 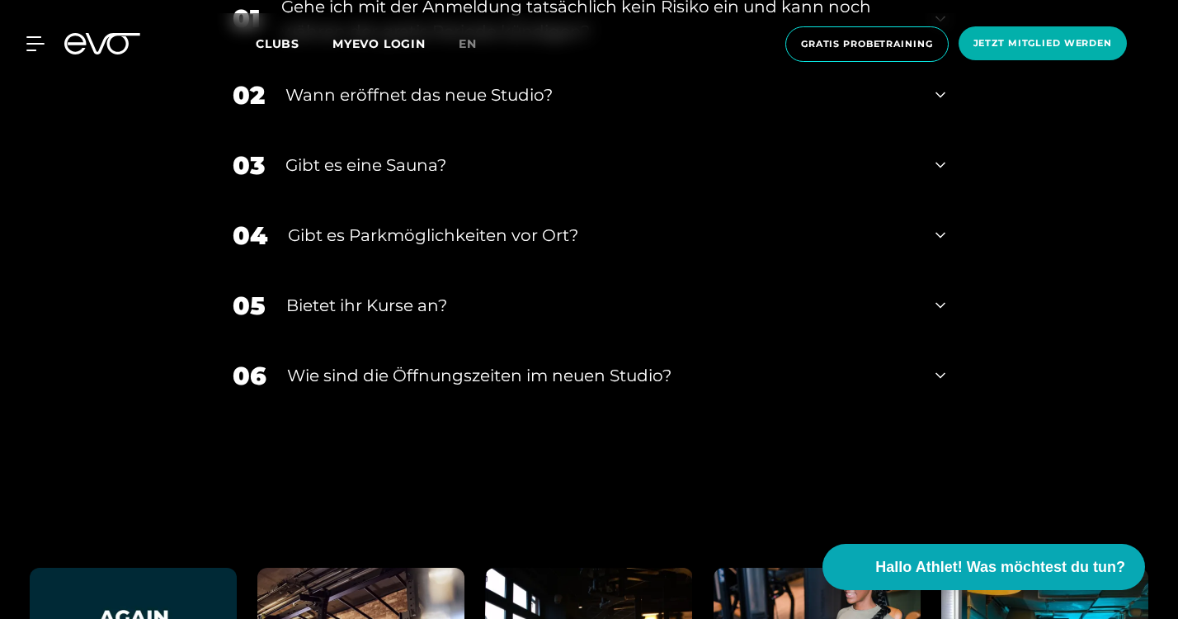 What do you see at coordinates (600, 95) in the screenshot?
I see `div: Wann eröffnet das neue Studio?` at bounding box center [600, 95].